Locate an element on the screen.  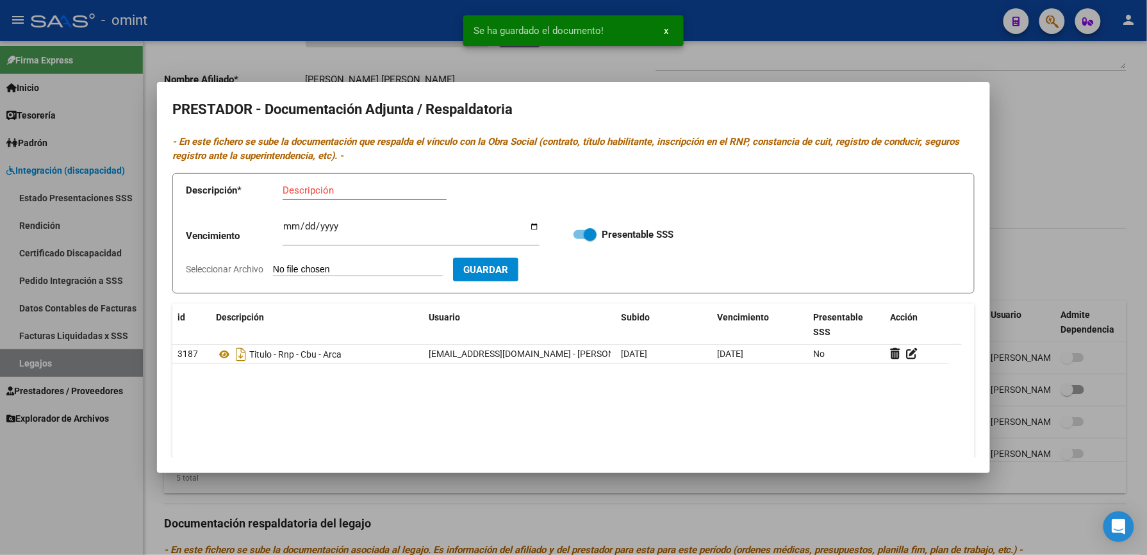
datatable-header-cell: Descripción is located at coordinates (317, 325).